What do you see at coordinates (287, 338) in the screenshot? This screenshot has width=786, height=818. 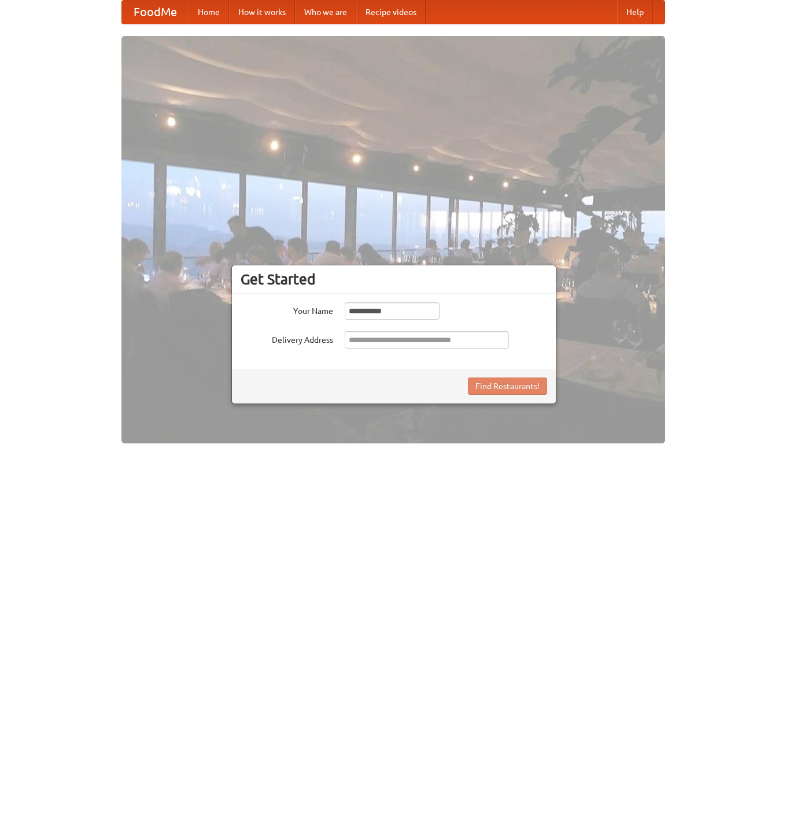 I see `label: Delivery Address` at bounding box center [287, 338].